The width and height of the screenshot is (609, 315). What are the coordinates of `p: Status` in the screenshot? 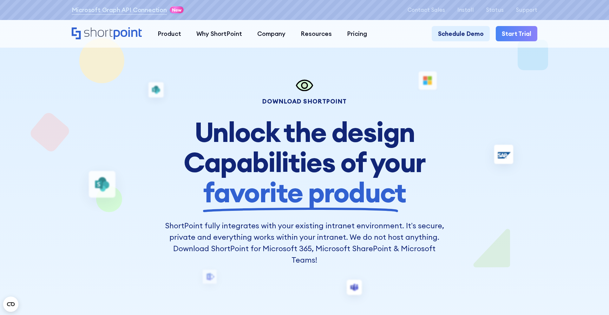 It's located at (495, 10).